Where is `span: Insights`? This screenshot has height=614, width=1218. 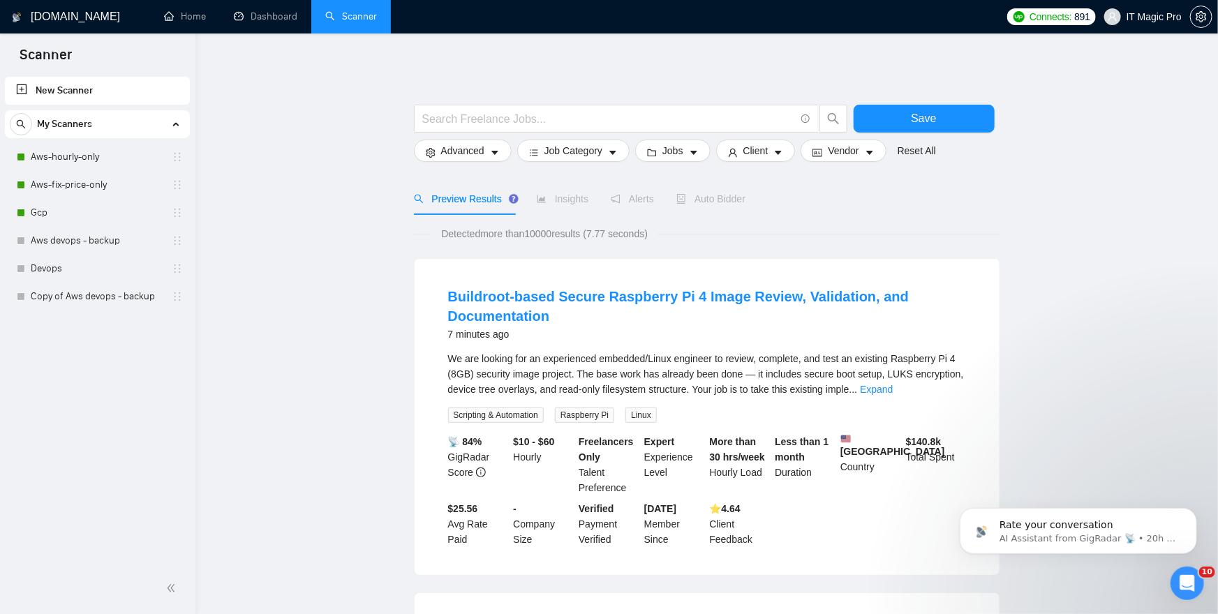
span: Insights is located at coordinates (563, 199).